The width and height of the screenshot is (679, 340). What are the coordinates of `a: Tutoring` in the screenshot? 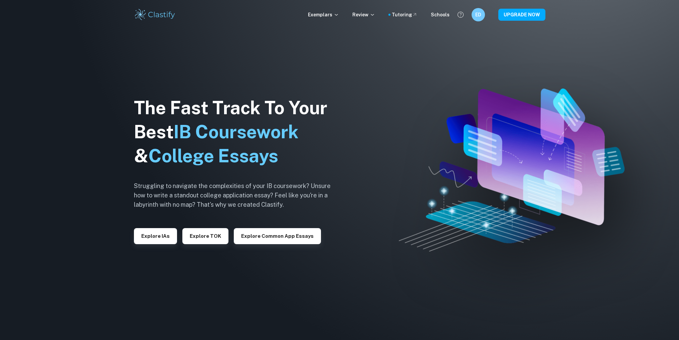 It's located at (405, 15).